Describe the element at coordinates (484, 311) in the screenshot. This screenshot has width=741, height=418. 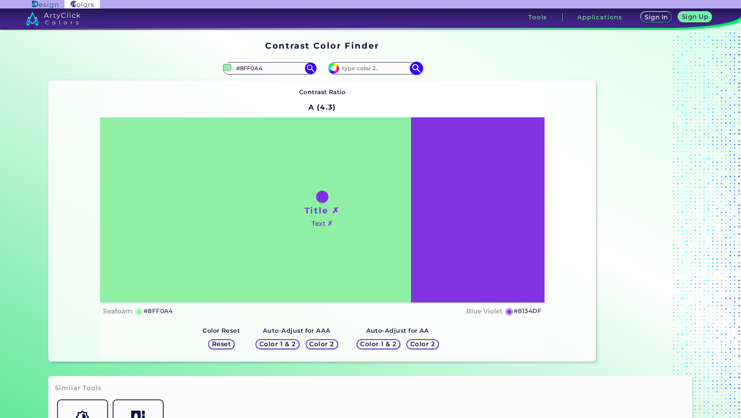
I see `h4: Blue Violet` at that location.